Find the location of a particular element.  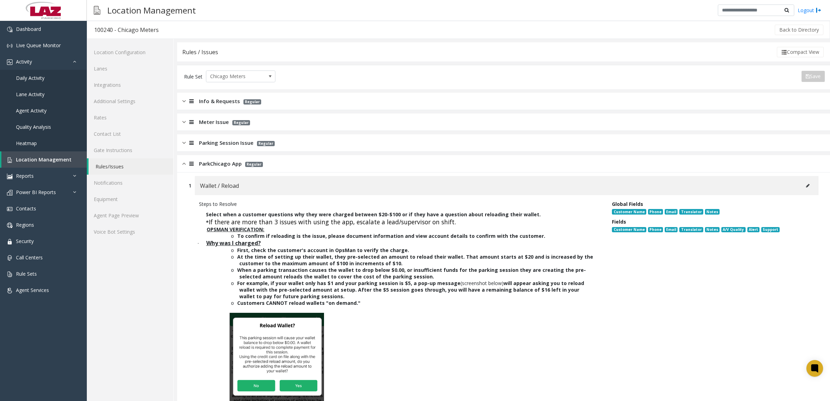

span: Call Centers is located at coordinates (29, 257).